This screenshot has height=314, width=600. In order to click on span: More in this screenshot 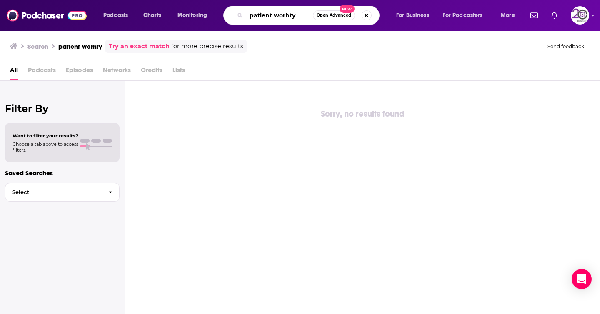, I will do `click(508, 15)`.